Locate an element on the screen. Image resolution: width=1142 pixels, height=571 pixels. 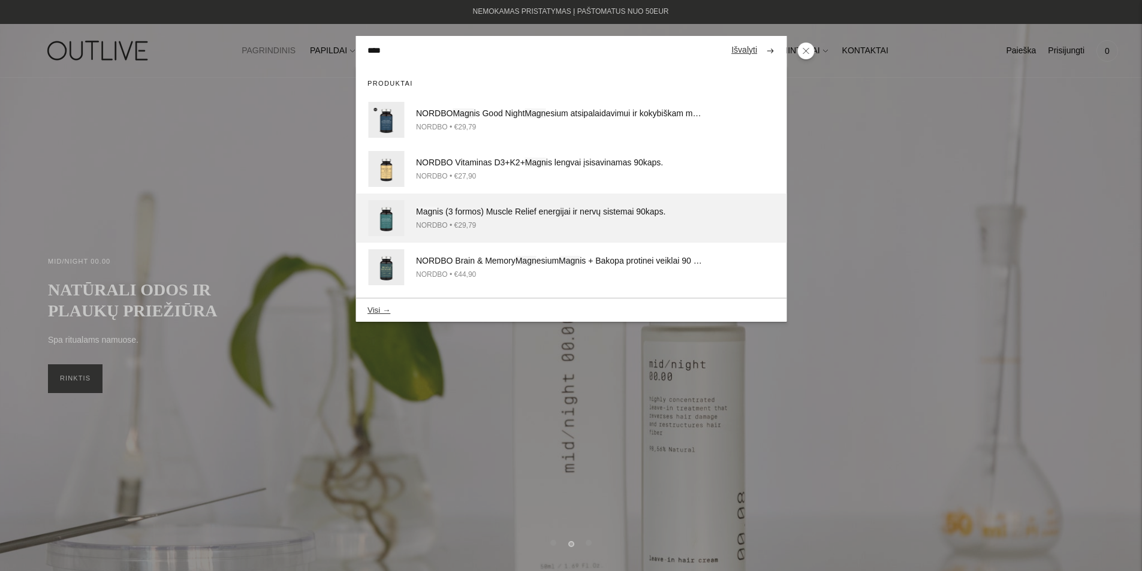
img: nordbo-goodnight-magnesium--outlive_1_3_120x.png is located at coordinates (386, 120).